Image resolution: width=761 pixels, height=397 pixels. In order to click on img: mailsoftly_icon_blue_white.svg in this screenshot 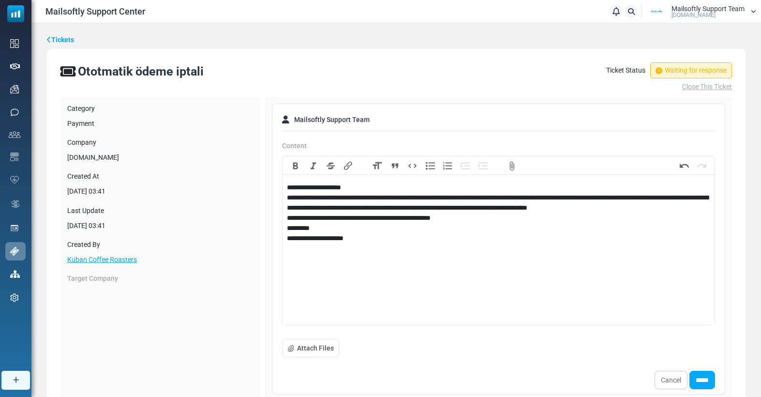, I will do `click(15, 14)`.